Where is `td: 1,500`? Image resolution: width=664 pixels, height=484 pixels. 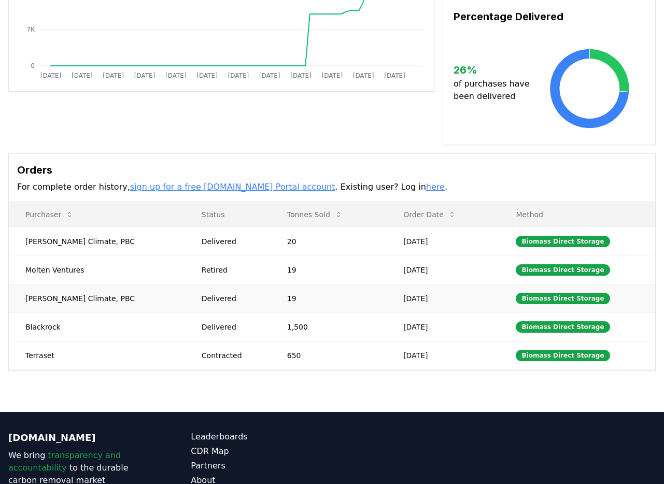
td: 1,500 is located at coordinates (329, 327).